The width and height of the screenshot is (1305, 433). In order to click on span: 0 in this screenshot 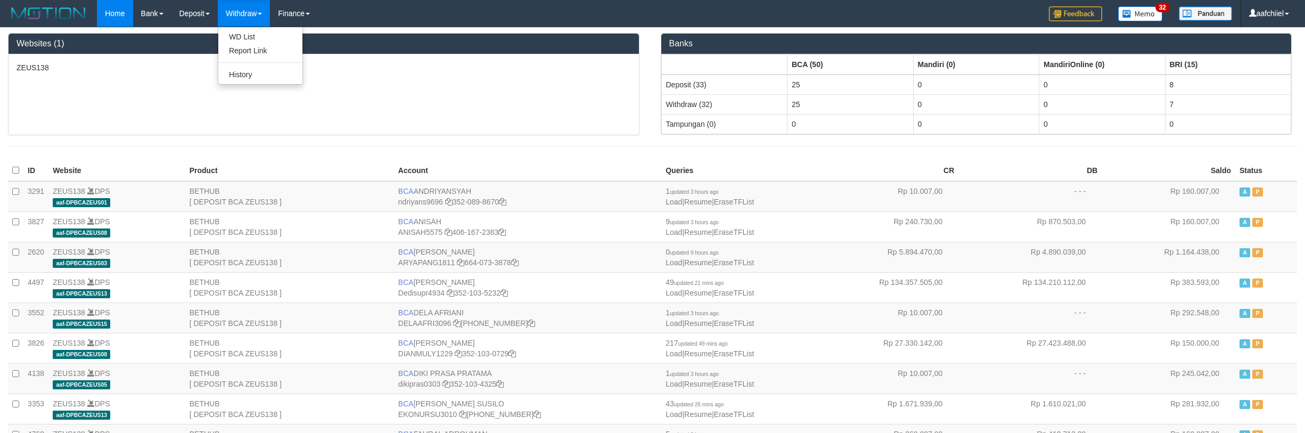, I will do `click(692, 252)`.